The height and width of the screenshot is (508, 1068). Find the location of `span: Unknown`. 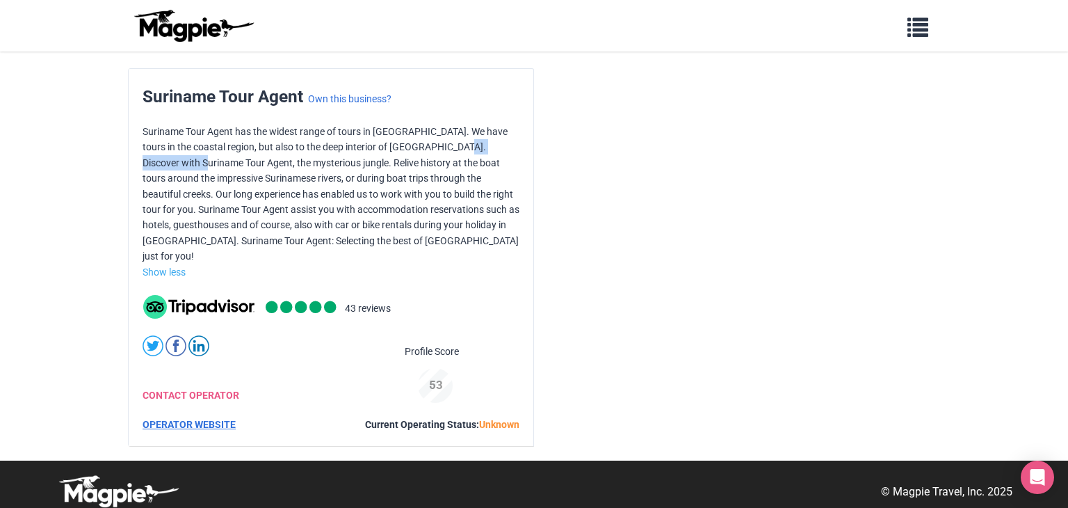

span: Unknown is located at coordinates (499, 424).